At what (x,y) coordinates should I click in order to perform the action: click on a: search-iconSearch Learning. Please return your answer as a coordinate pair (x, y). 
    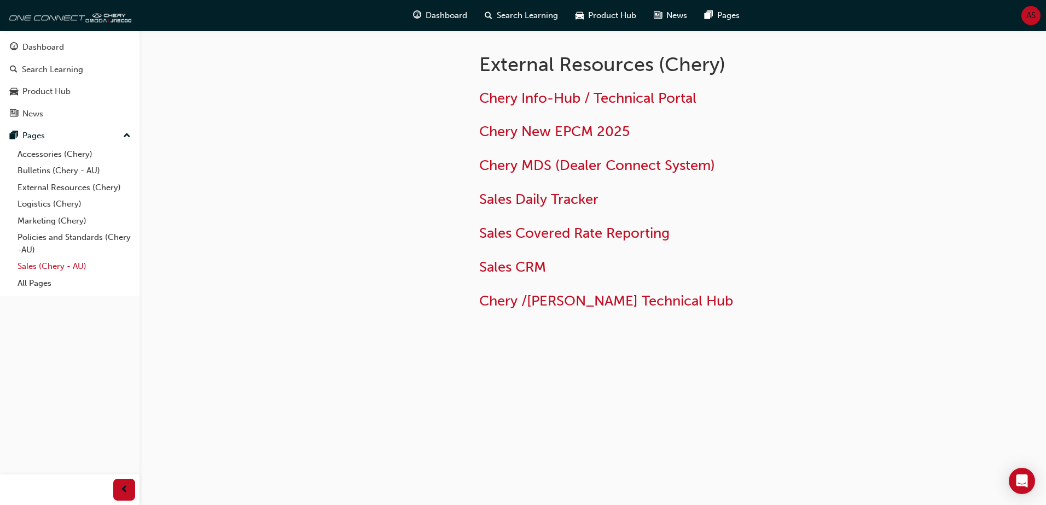
    Looking at the image, I should click on (521, 15).